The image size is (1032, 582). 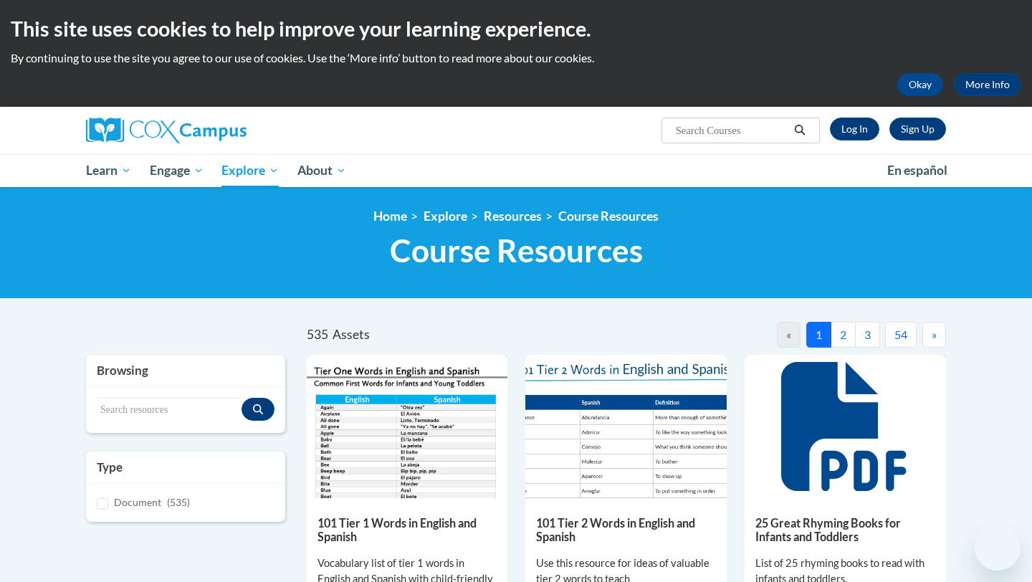 What do you see at coordinates (917, 129) in the screenshot?
I see `a: Register` at bounding box center [917, 129].